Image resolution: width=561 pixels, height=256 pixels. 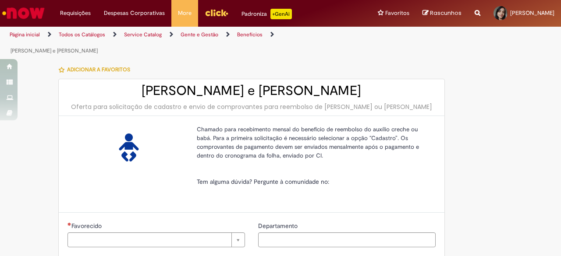 What do you see at coordinates (82, 35) in the screenshot?
I see `a: Todos os Catálogos` at bounding box center [82, 35].